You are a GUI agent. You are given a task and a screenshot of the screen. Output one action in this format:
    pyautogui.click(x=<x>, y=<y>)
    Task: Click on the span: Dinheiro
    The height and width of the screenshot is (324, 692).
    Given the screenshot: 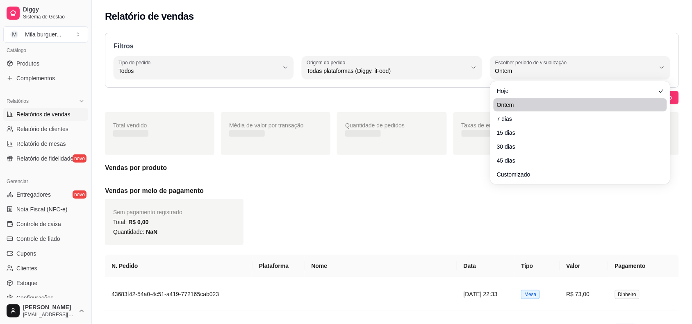 What is the action you would take?
    pyautogui.click(x=627, y=295)
    